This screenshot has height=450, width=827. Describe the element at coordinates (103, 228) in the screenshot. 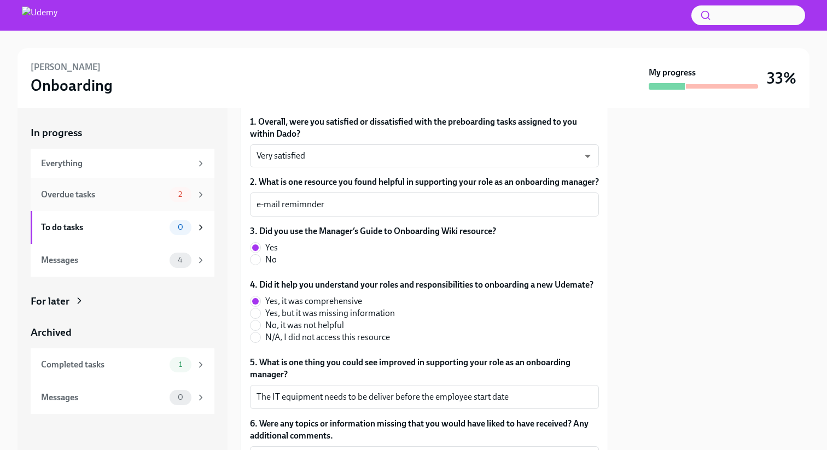

I see `div: To do tasks` at that location.